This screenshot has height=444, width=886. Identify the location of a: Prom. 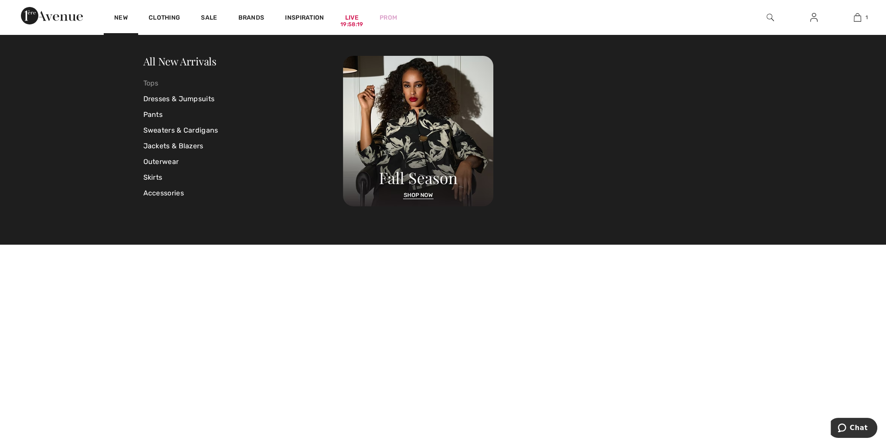
(388, 17).